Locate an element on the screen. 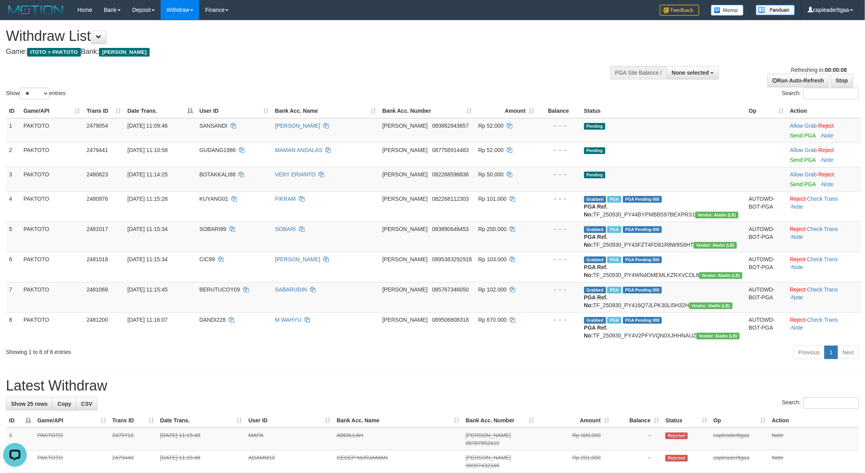 The height and width of the screenshot is (473, 865). span: Refreshing in: is located at coordinates (819, 70).